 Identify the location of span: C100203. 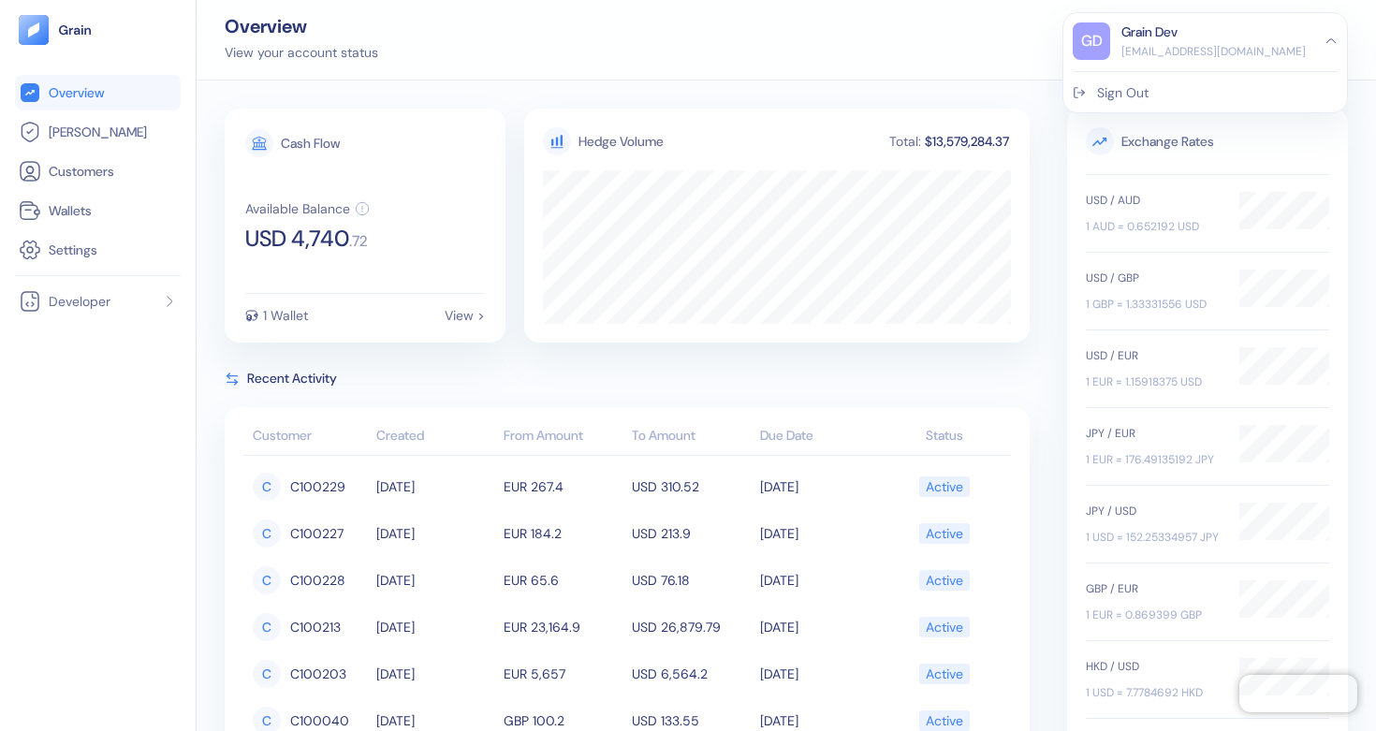
(318, 674).